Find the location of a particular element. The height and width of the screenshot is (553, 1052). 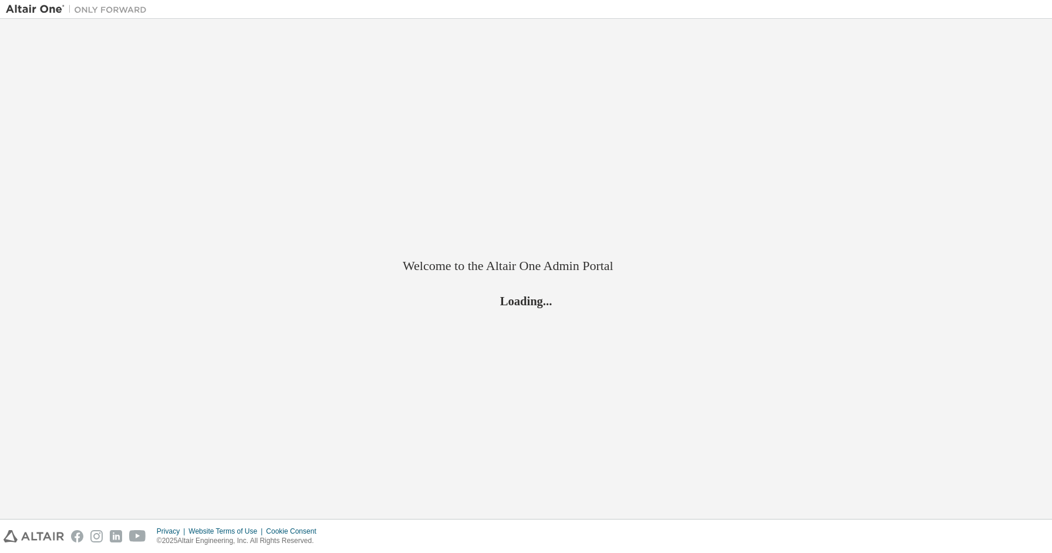

img: linkedin.svg is located at coordinates (116, 536).